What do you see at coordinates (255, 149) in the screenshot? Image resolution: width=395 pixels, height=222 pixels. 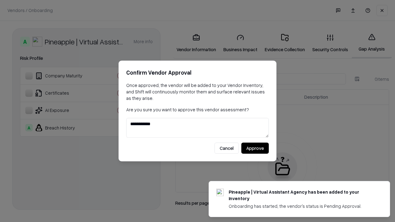 I see `button: Approve` at bounding box center [255, 149].